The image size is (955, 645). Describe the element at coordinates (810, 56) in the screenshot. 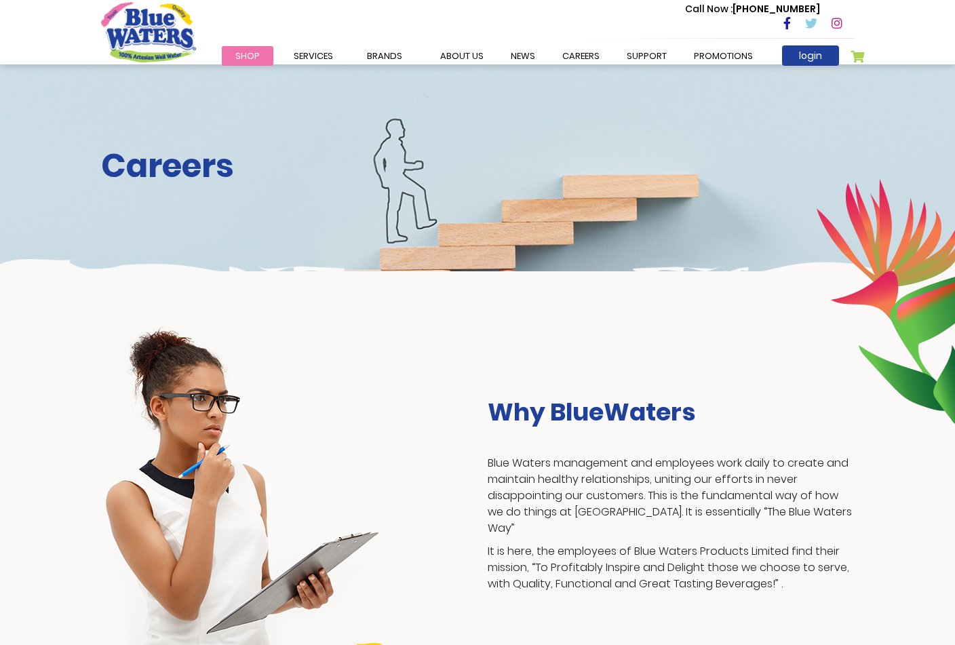

I see `a: login` at that location.